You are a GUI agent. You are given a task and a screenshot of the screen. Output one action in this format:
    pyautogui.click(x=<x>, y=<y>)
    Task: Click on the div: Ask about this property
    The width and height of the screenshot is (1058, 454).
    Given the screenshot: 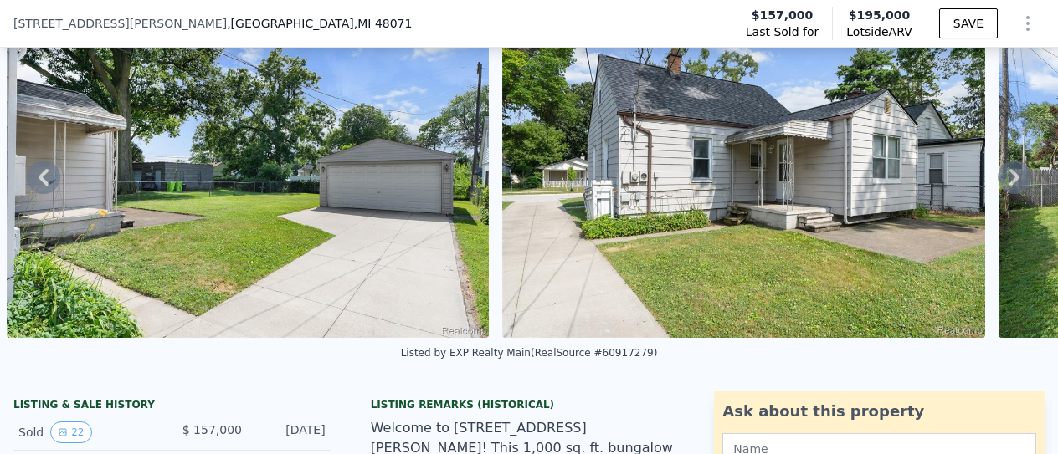 What is the action you would take?
    pyautogui.click(x=879, y=412)
    